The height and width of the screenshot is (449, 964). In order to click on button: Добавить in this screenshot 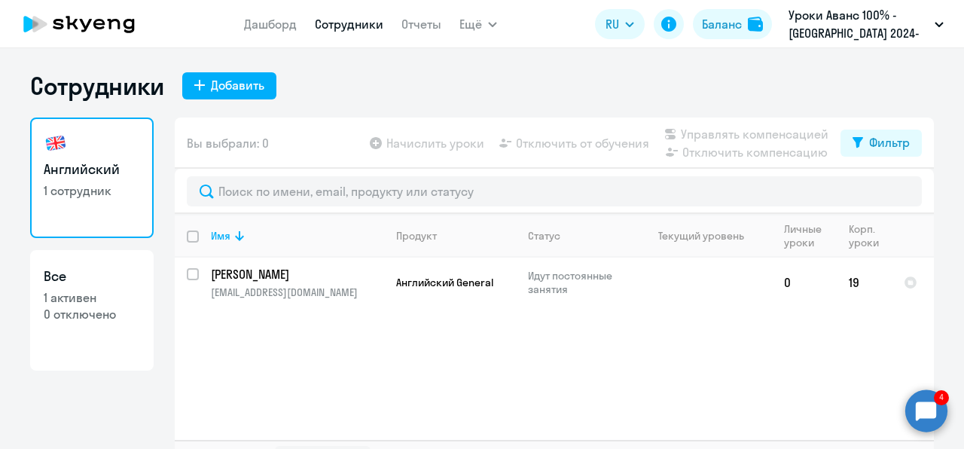, I will do `click(229, 86)`.